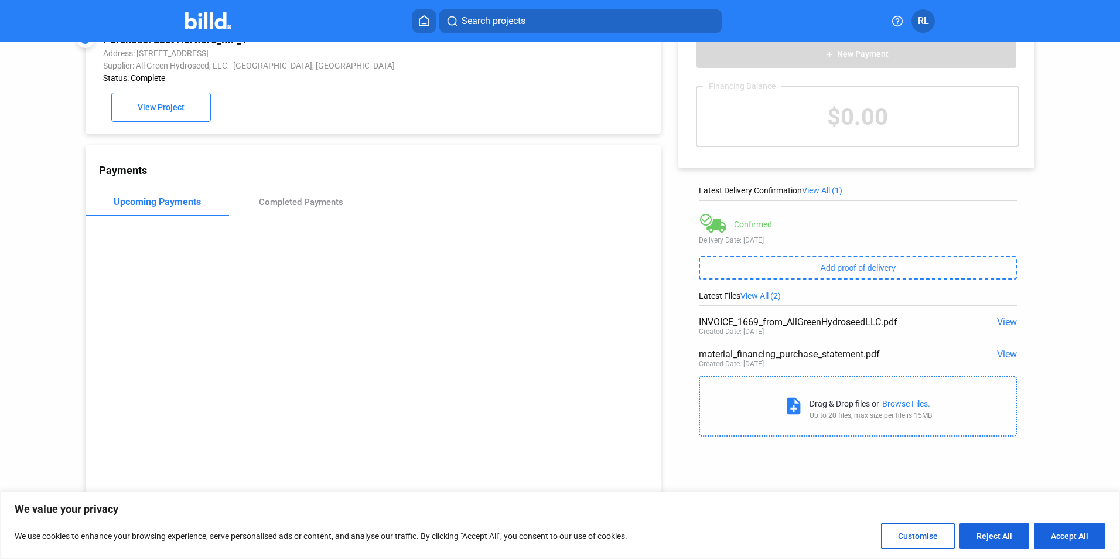 The height and width of the screenshot is (559, 1120). I want to click on button: Customise, so click(918, 536).